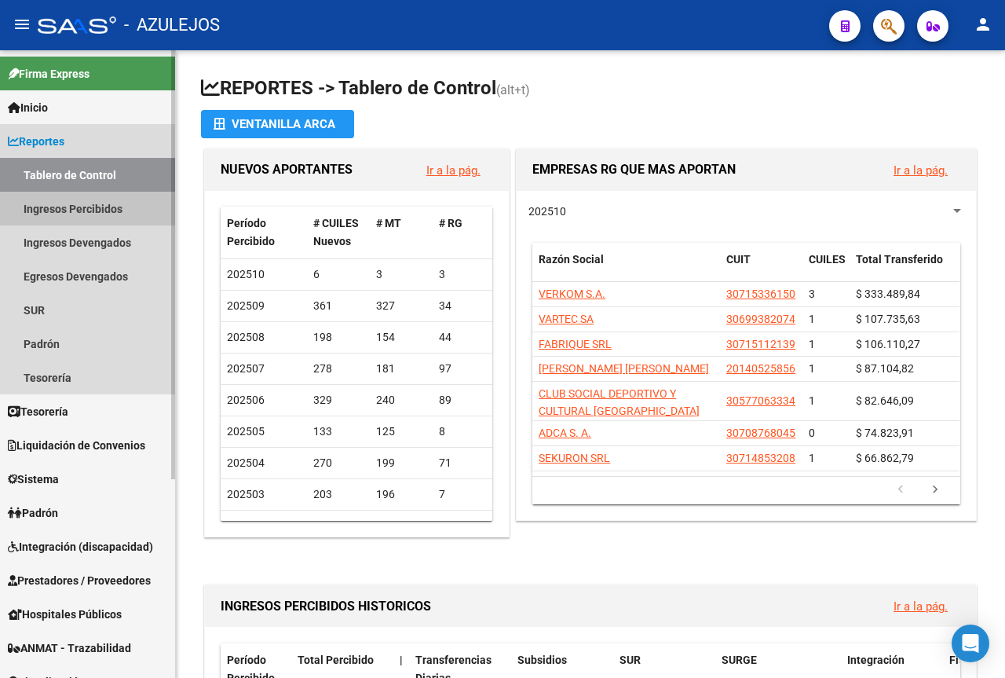  Describe the element at coordinates (761, 458) in the screenshot. I see `span: 30714853208` at that location.